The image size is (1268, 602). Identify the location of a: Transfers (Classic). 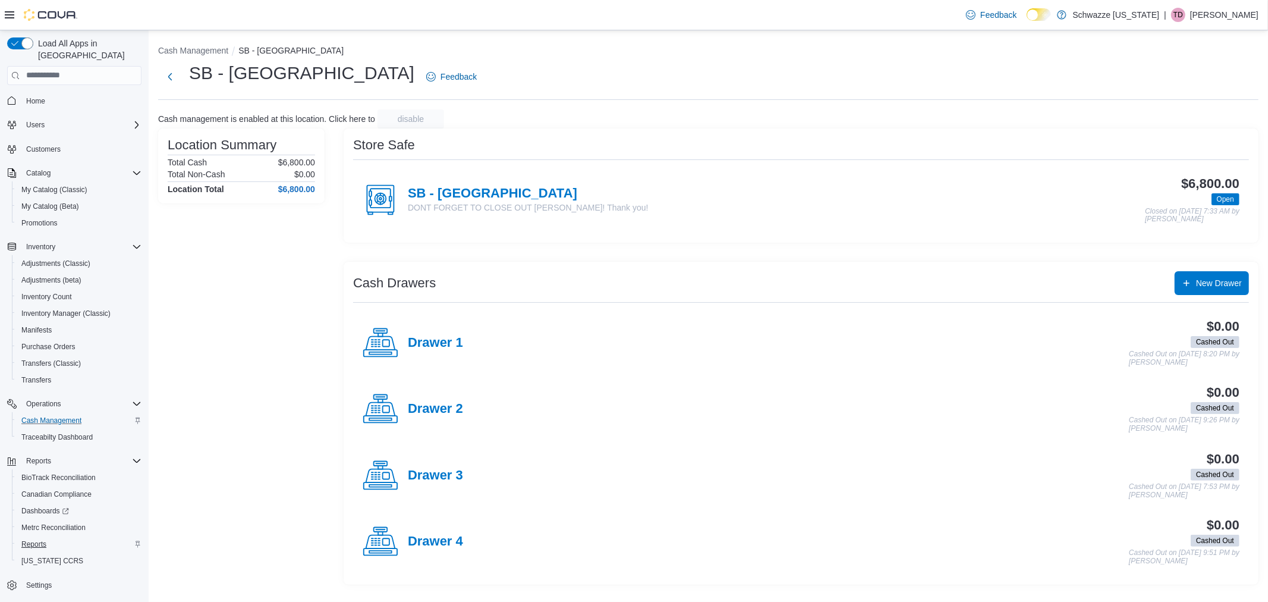
(51, 363).